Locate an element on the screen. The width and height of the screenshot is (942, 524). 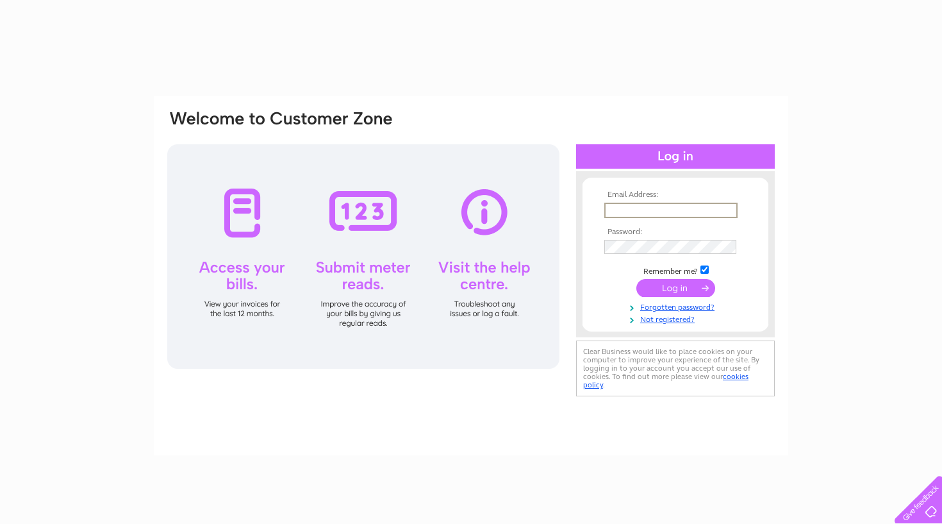
div: Clear Business would like to place cookies on your computer to improve your experience of the sit... is located at coordinates (676, 368).